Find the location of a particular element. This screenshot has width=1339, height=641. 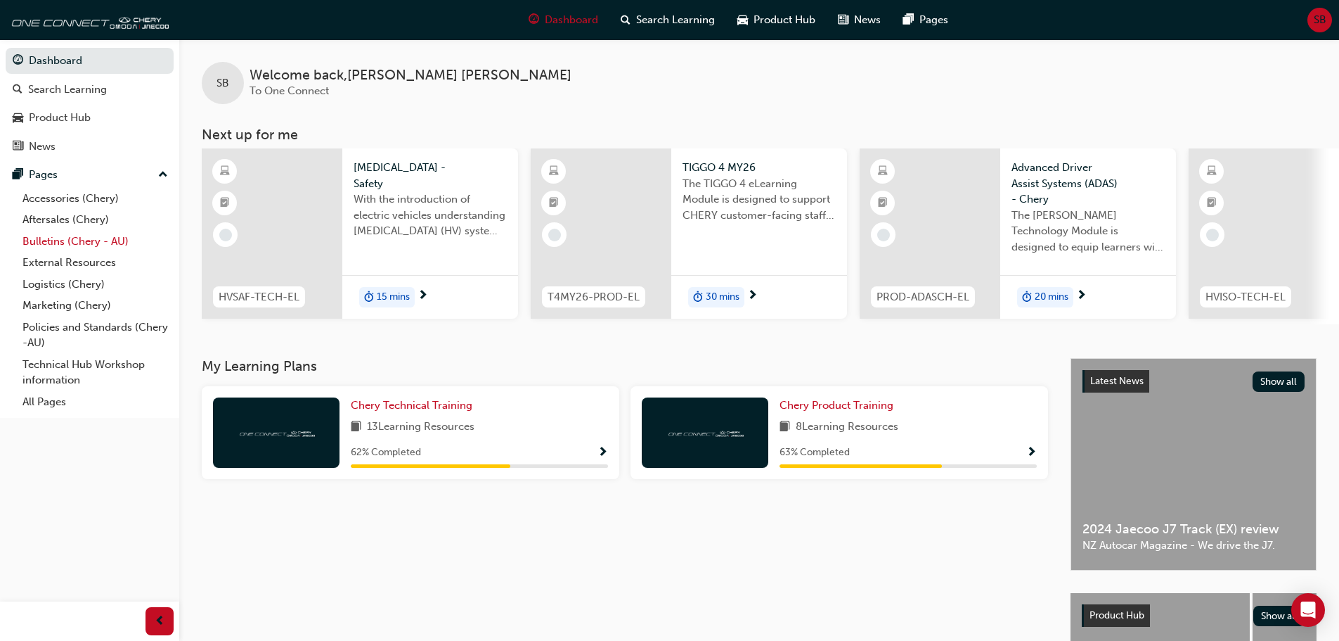

div: Product Hub is located at coordinates (60, 117).